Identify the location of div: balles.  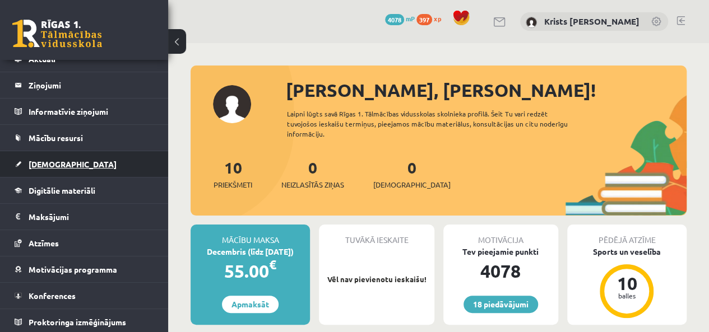
(626, 296).